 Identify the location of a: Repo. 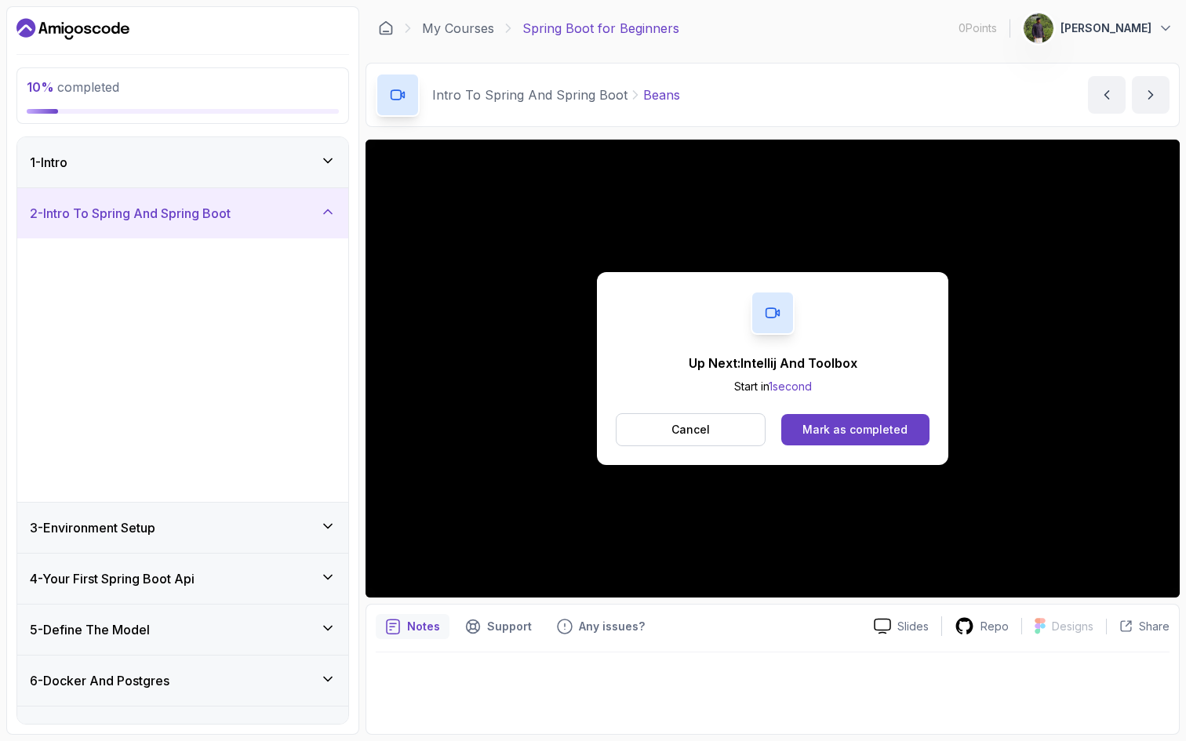
(981, 626).